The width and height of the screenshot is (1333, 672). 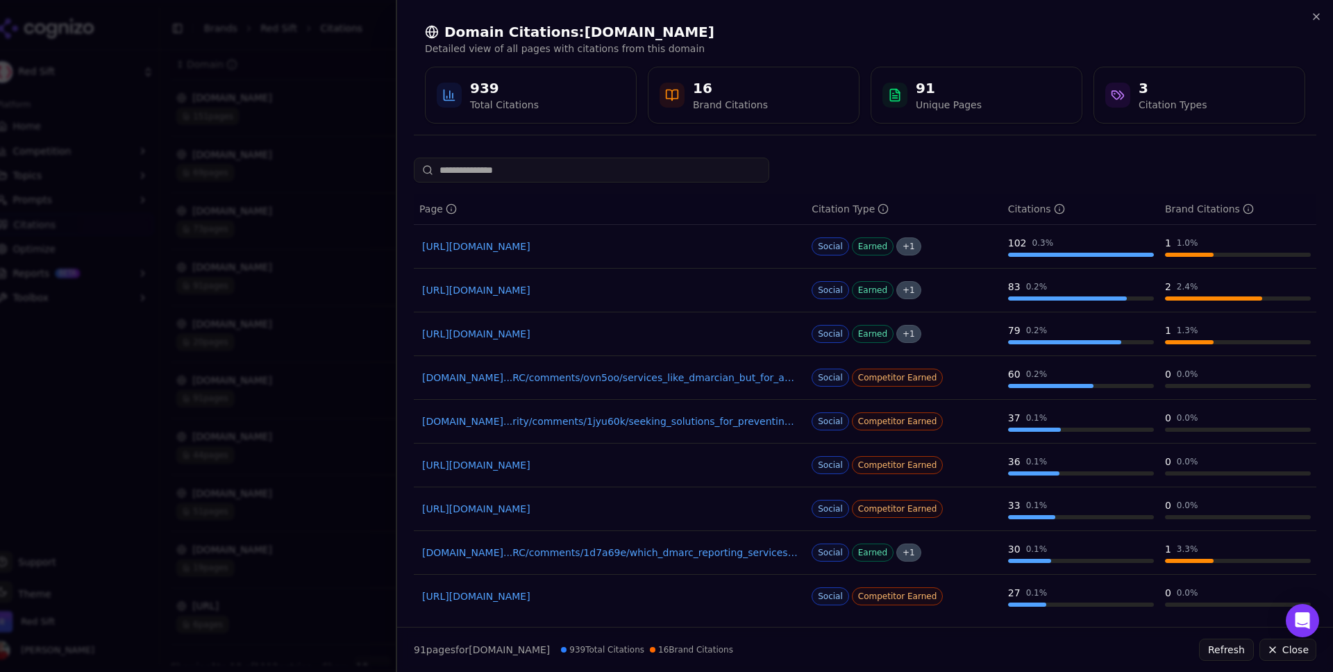 I want to click on div: Citations, so click(x=1037, y=209).